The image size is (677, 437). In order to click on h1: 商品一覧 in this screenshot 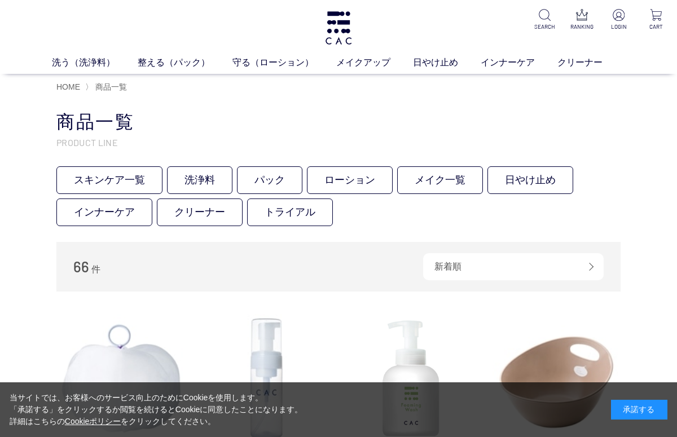, I will do `click(338, 122)`.